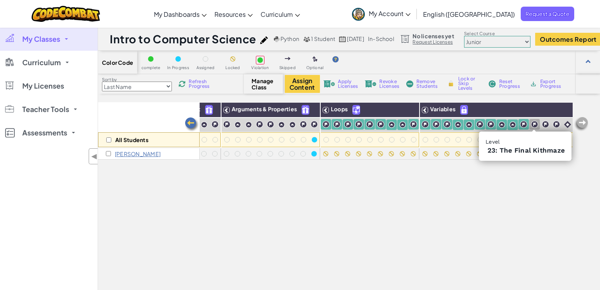 This screenshot has height=290, width=600. Describe the element at coordinates (552, 84) in the screenshot. I see `span: Export Progress` at that location.